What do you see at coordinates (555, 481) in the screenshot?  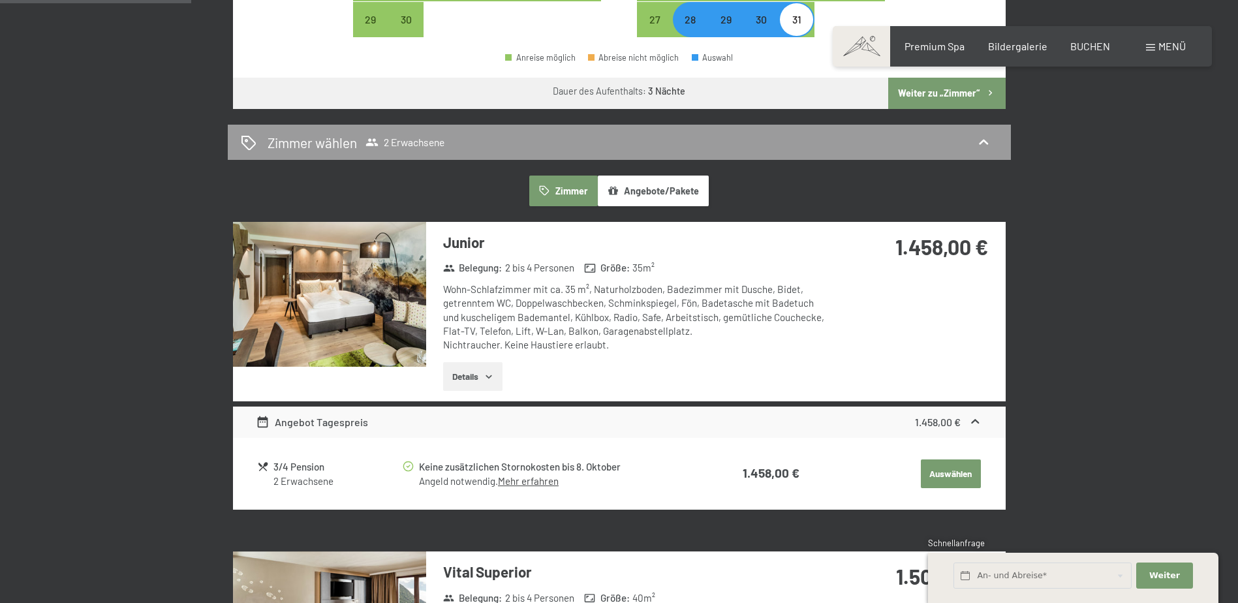 I see `div: Angeld notwendig.` at bounding box center [555, 481].